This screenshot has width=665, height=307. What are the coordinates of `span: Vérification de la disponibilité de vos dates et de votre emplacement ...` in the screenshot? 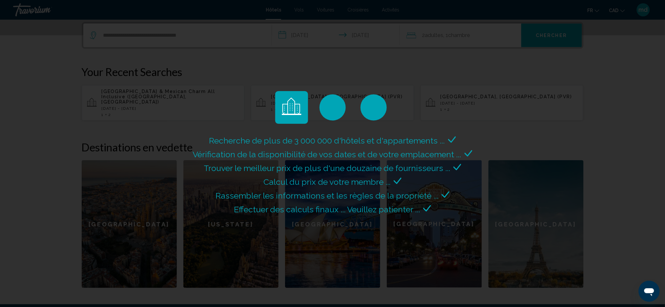 It's located at (327, 154).